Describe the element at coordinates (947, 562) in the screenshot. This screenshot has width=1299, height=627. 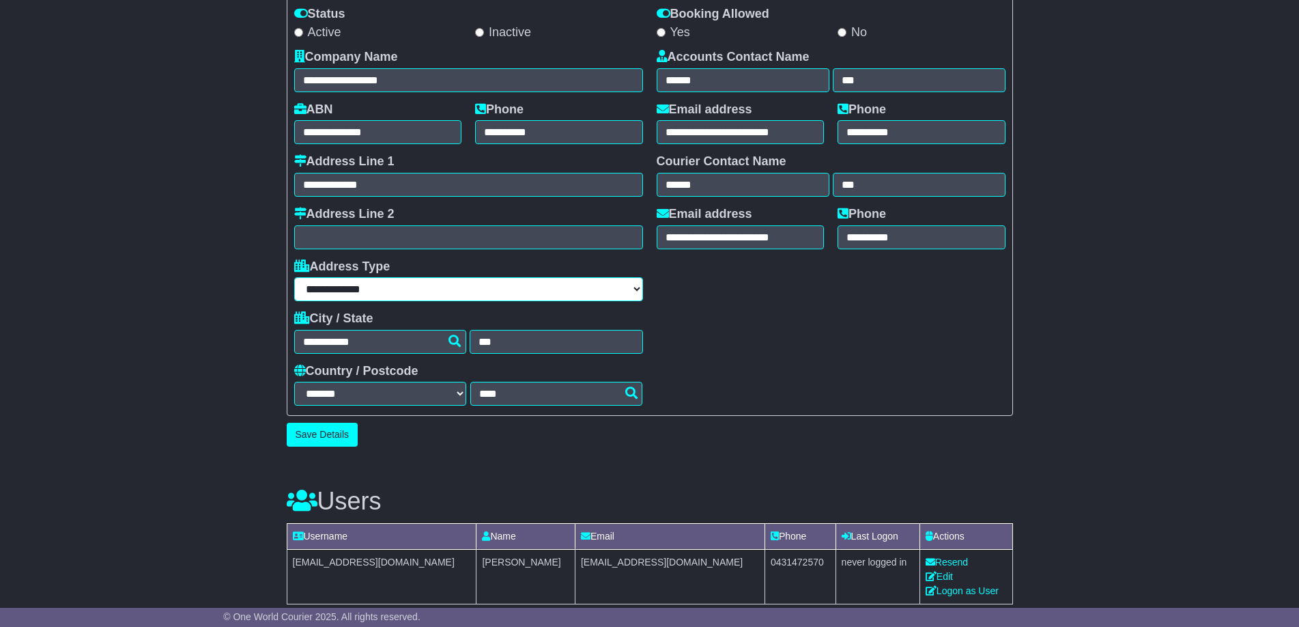
I see `a: Resend` at that location.